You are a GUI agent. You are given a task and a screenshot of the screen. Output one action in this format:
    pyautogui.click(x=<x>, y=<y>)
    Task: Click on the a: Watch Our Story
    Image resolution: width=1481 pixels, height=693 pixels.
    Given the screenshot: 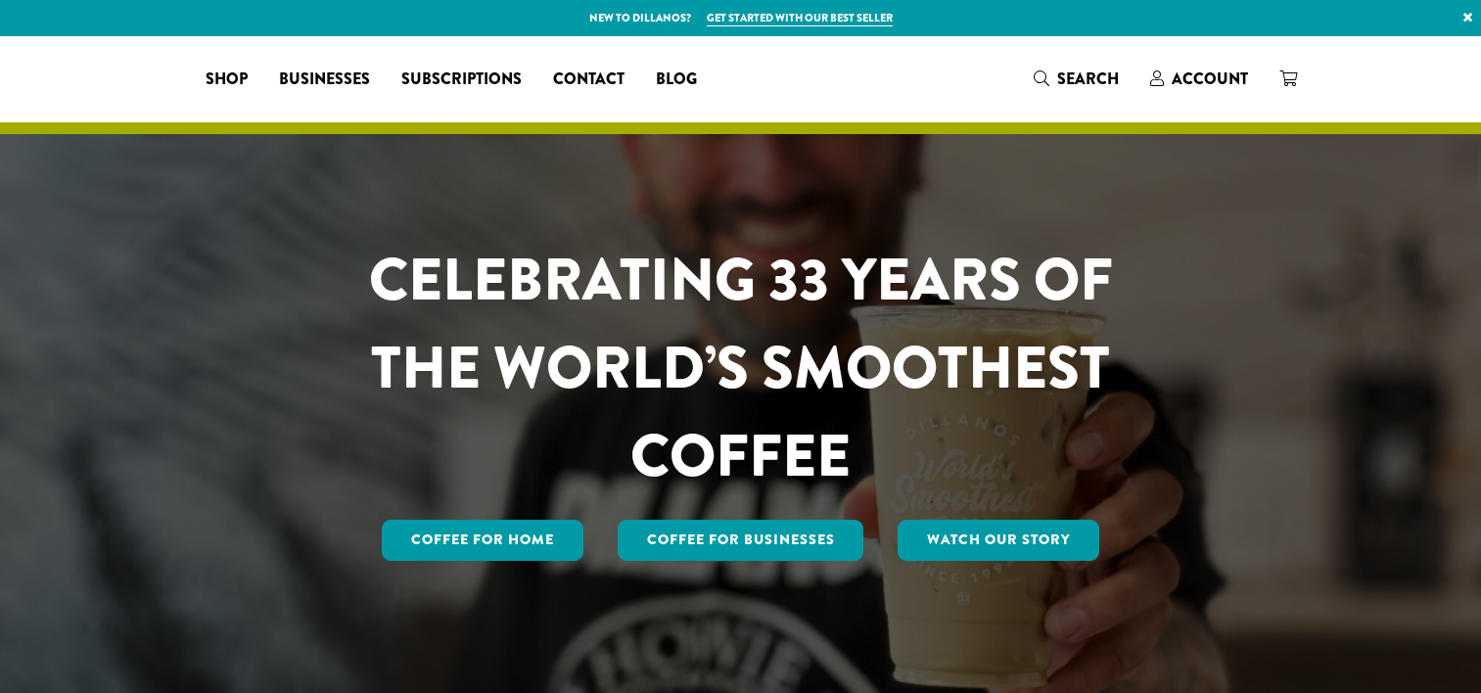 What is the action you would take?
    pyautogui.click(x=999, y=540)
    